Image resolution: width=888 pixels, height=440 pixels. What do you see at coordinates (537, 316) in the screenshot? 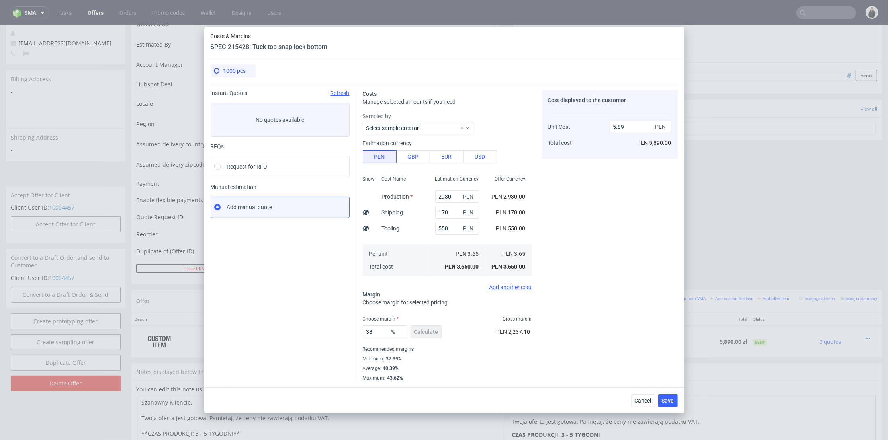
I see `td: 5.89 zł` at bounding box center [537, 316].